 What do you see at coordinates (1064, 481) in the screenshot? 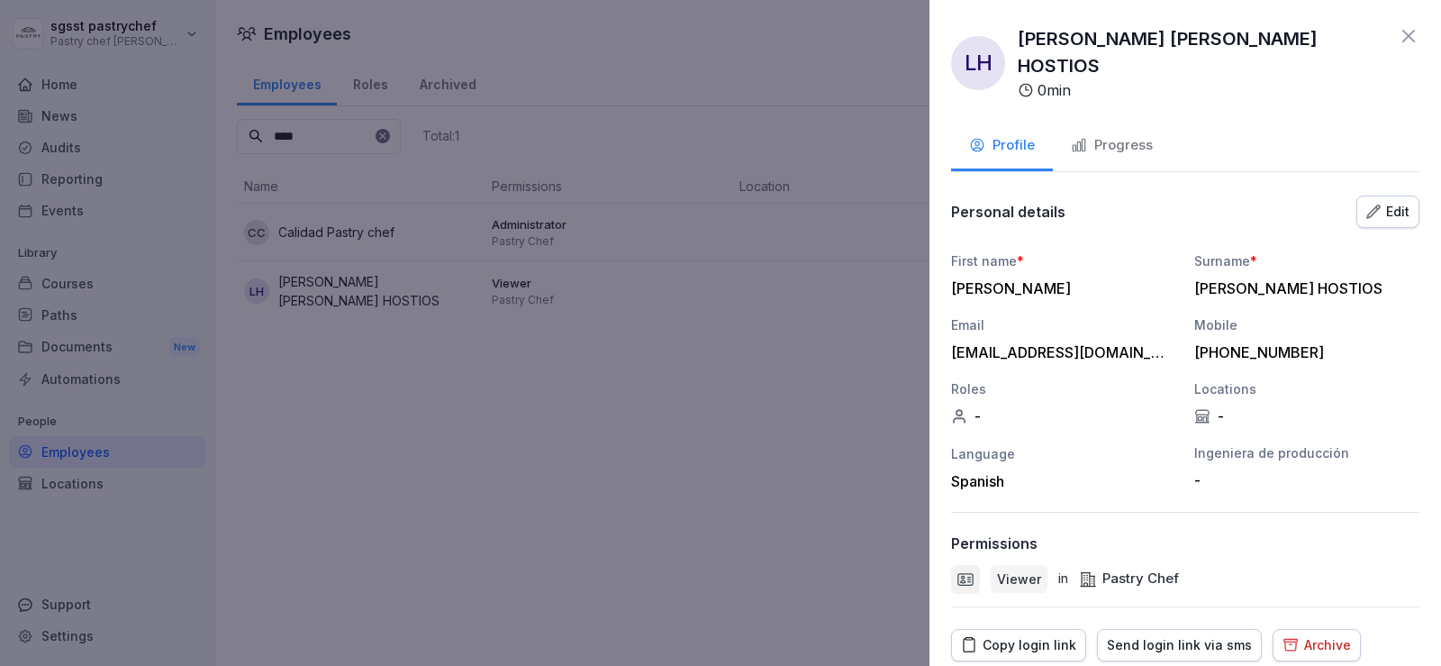
I see `div: Spanish` at bounding box center [1064, 481].